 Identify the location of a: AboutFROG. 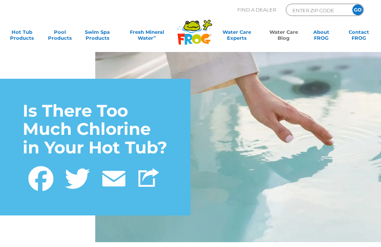
(321, 36).